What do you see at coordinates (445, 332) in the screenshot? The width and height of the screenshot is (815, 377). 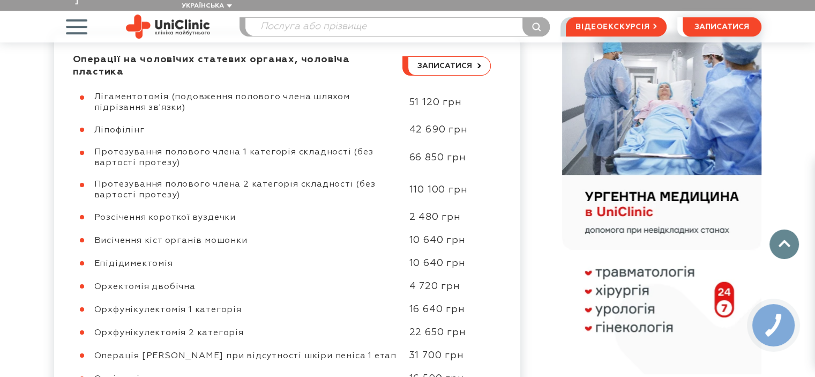 I see `div: 22 650 грн` at bounding box center [445, 332].